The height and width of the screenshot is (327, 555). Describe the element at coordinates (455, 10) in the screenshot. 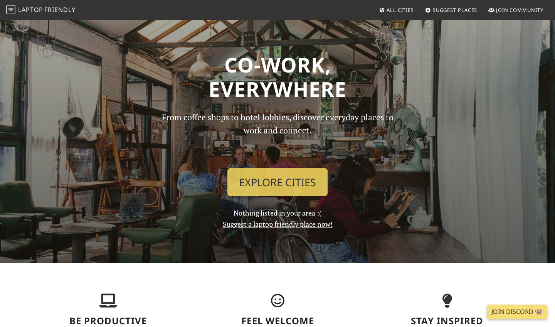

I see `span: Suggest Places` at that location.